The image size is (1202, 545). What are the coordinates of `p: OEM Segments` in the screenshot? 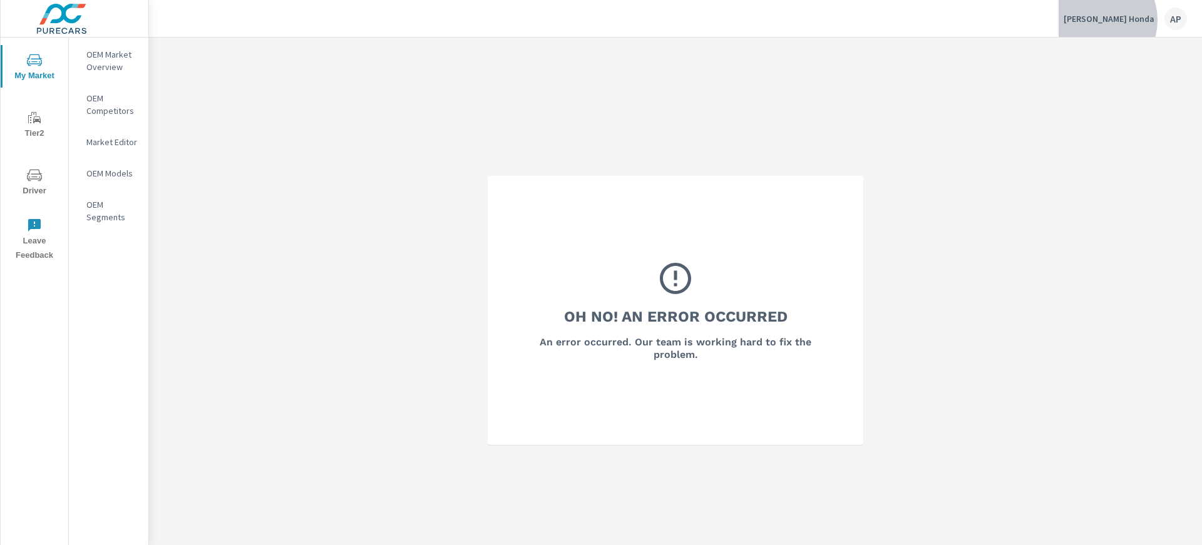 It's located at (112, 211).